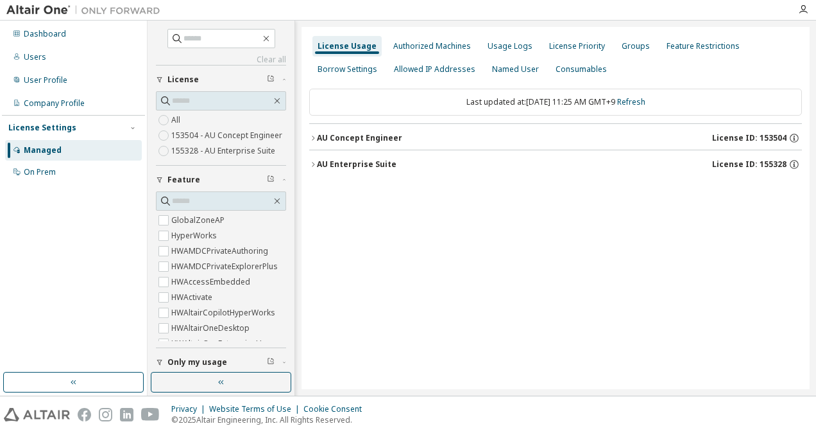 The image size is (816, 433). I want to click on div: Consumables, so click(581, 69).